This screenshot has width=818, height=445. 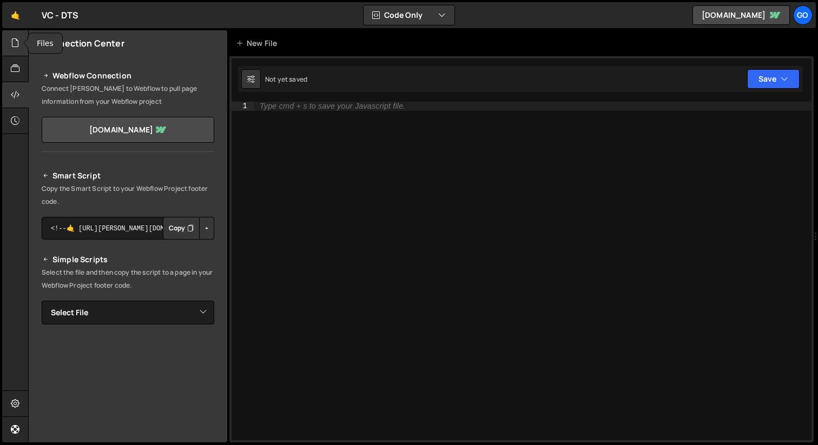 What do you see at coordinates (181, 228) in the screenshot?
I see `button: Copy` at bounding box center [181, 228].